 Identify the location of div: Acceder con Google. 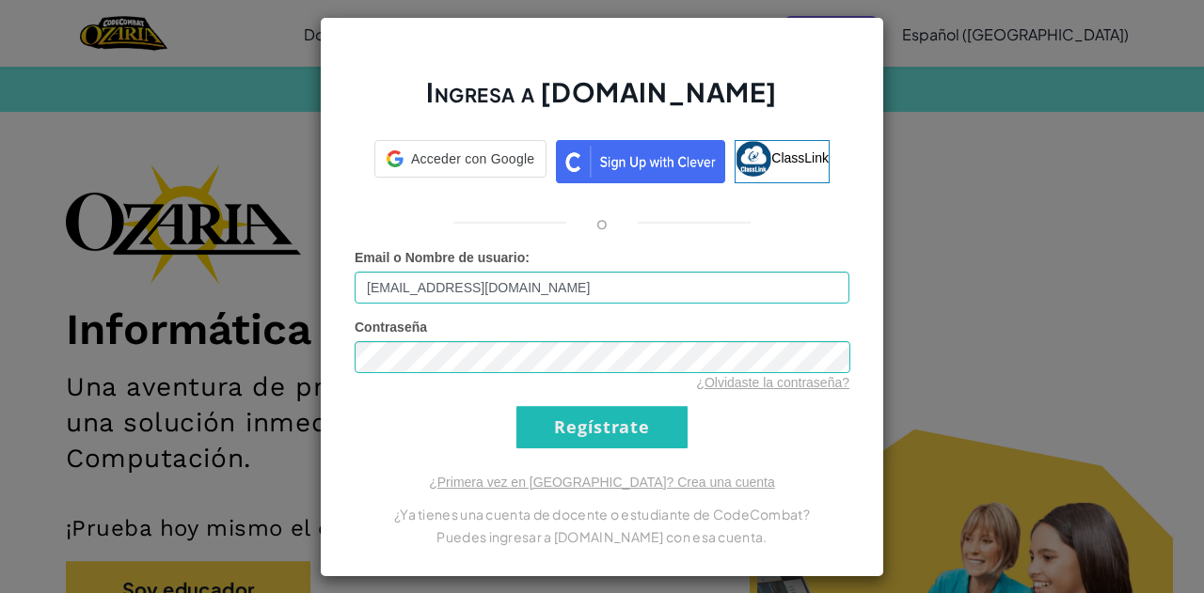
(460, 159).